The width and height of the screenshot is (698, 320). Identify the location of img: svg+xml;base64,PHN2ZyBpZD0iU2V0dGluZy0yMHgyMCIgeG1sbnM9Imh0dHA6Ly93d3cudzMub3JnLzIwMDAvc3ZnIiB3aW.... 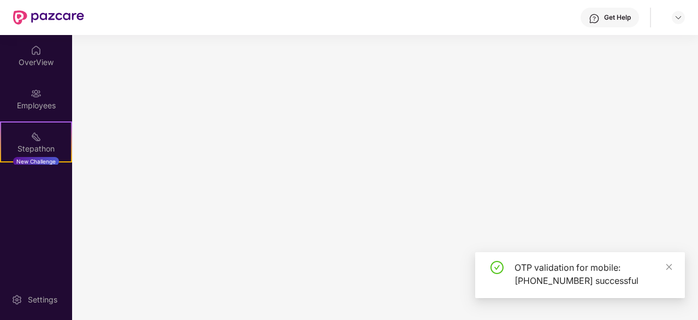
(17, 299).